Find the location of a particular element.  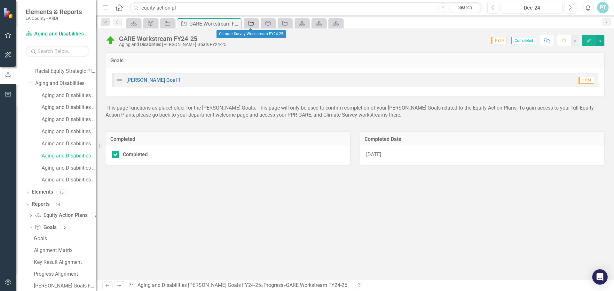

a: Progress Alignment is located at coordinates (64, 274).